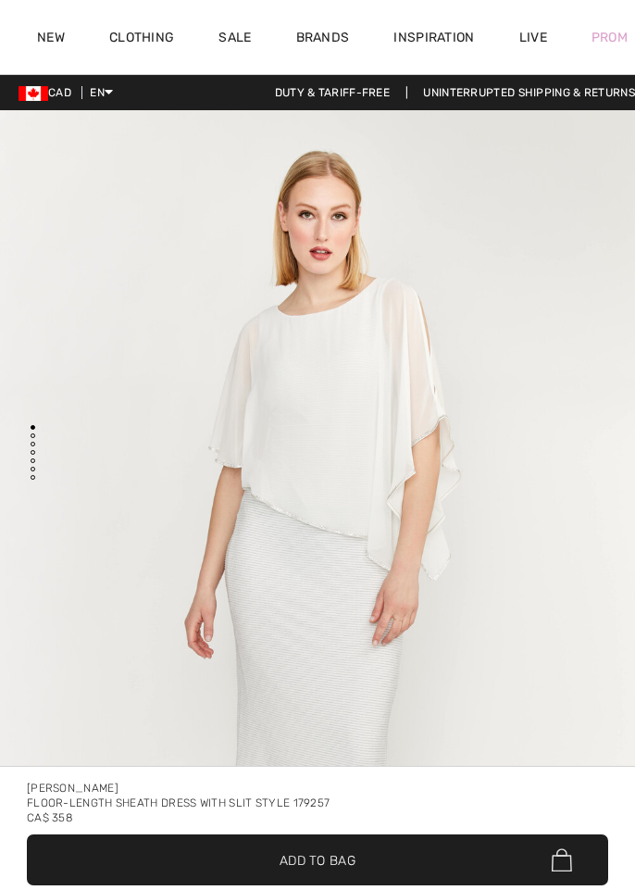 This screenshot has height=890, width=635. I want to click on a: Prom, so click(609, 37).